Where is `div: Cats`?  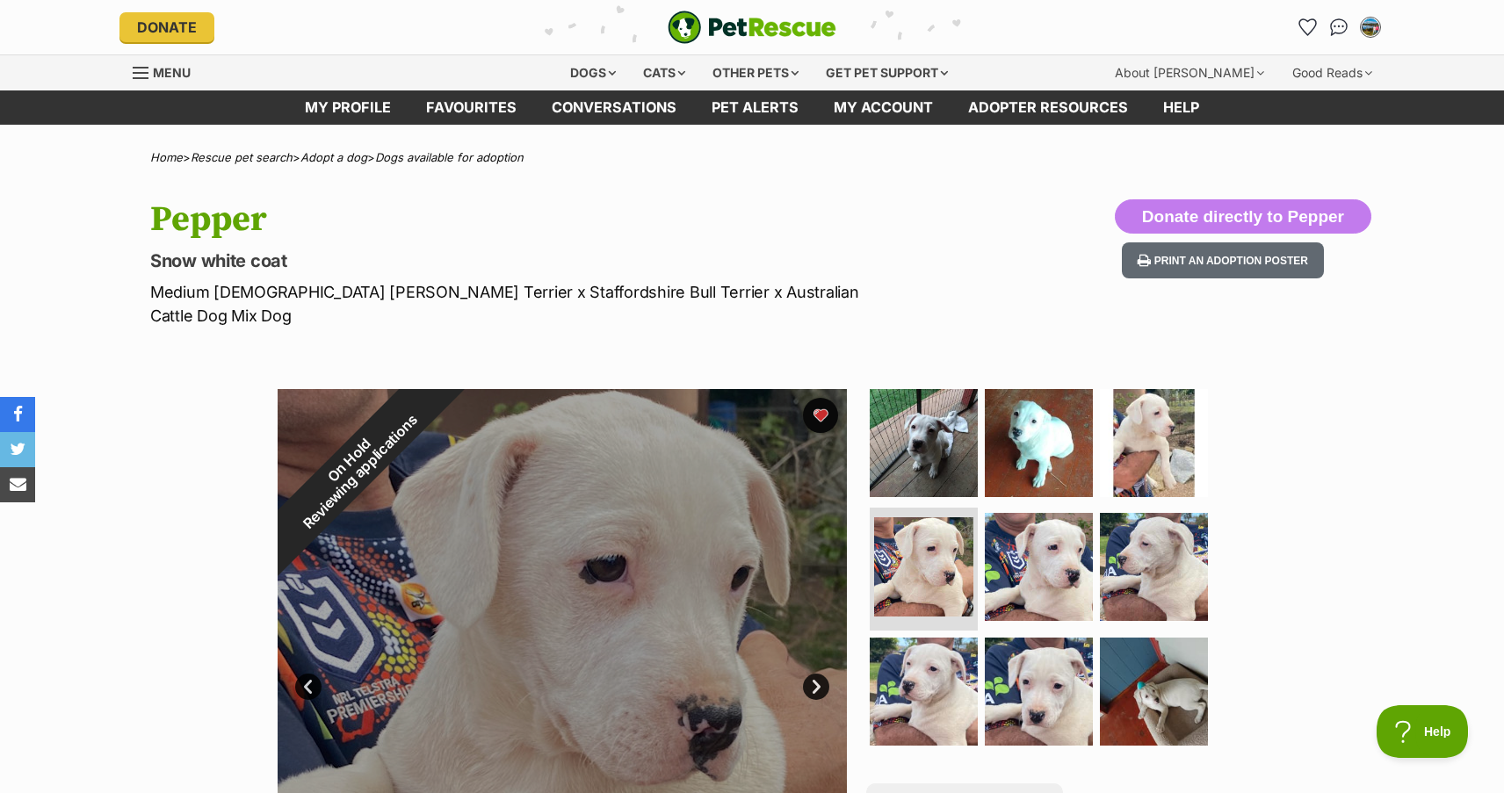
div: Cats is located at coordinates (664, 73).